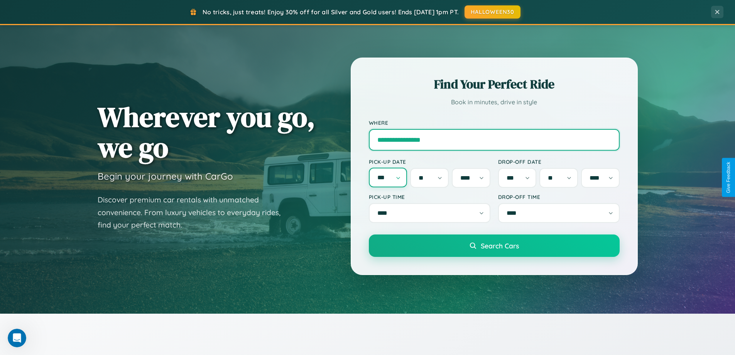  I want to click on p: Book in minutes, drive in style, so click(494, 102).